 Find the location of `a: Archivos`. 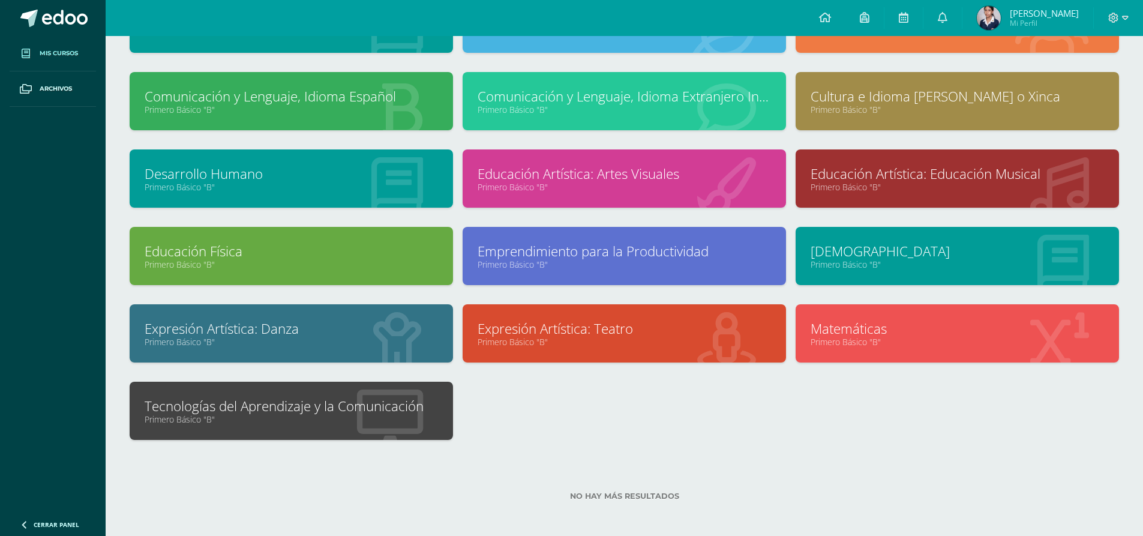

a: Archivos is located at coordinates (53, 89).